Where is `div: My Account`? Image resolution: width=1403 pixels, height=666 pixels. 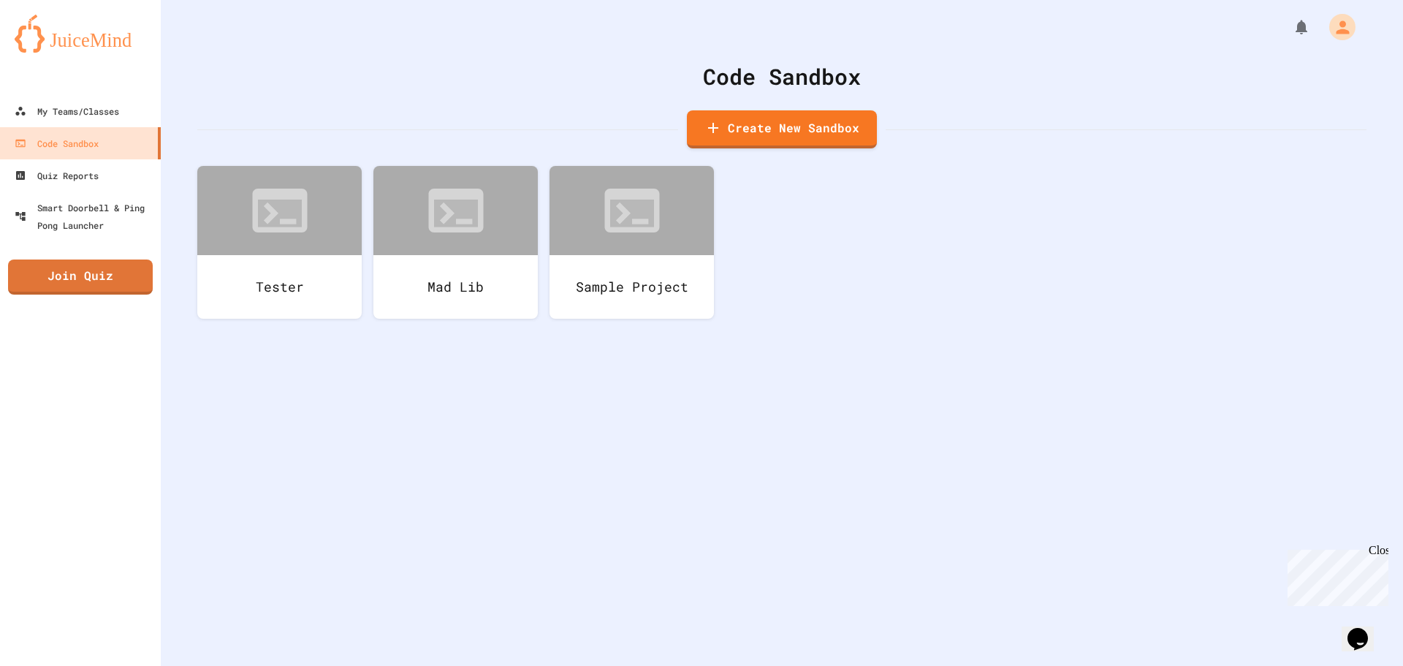 div: My Account is located at coordinates (1337, 27).